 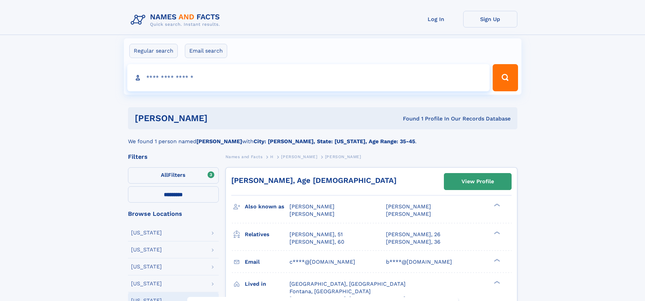 What do you see at coordinates (272, 157) in the screenshot?
I see `span: H` at bounding box center [272, 157].